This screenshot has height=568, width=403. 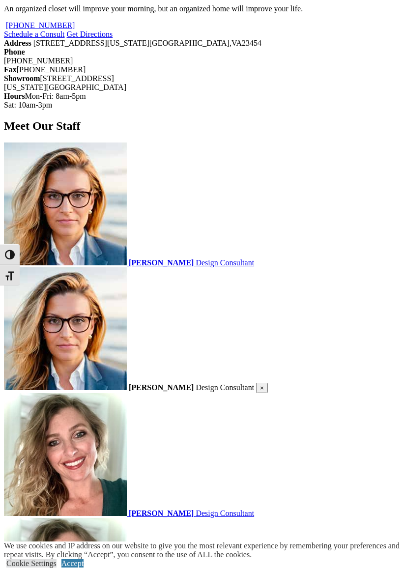 I want to click on strong: Showroom, so click(x=22, y=78).